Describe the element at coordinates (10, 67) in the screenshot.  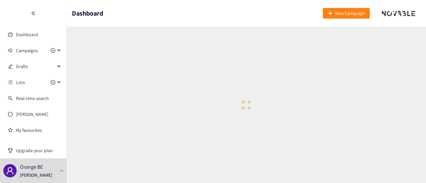
I see `span: edit` at that location.